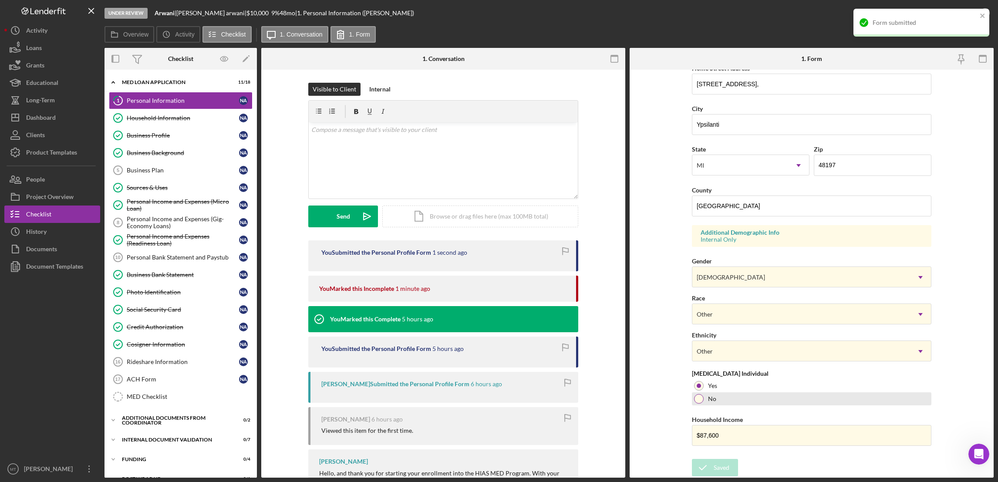  Describe the element at coordinates (145, 289) in the screenshot. I see `button: Help` at that location.